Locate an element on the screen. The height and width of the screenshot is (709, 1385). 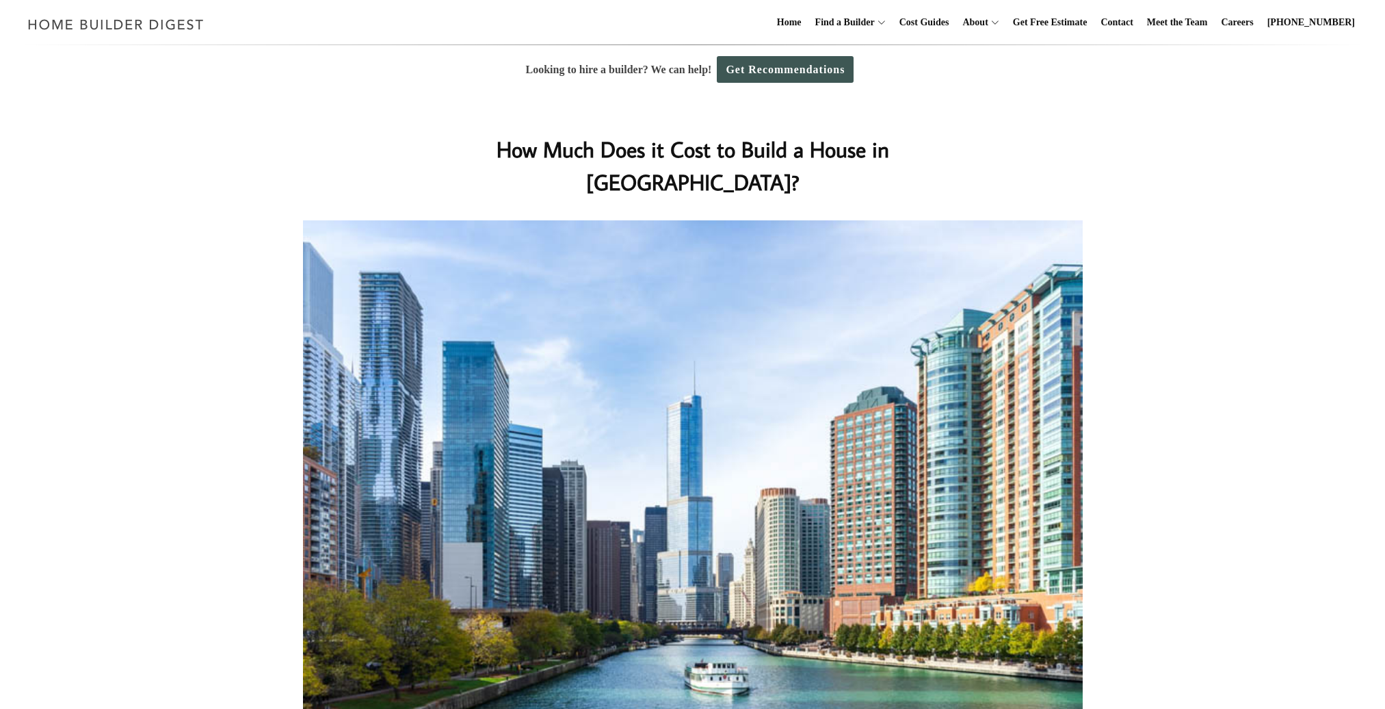
a: Meet the Team is located at coordinates (1177, 23).